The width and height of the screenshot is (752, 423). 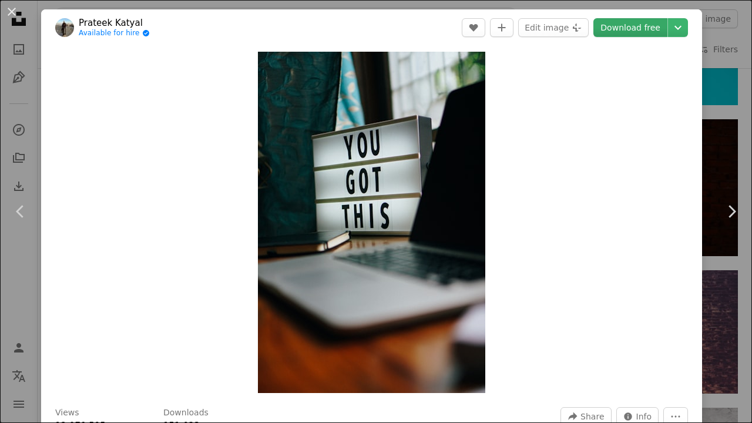 I want to click on a: Next, so click(x=732, y=212).